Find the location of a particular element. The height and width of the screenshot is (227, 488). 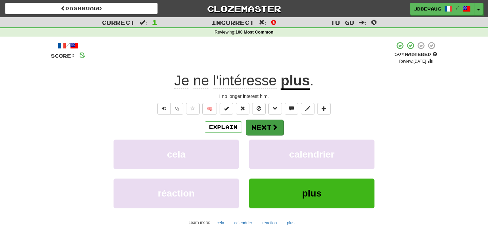

span: Je is located at coordinates (182, 81).